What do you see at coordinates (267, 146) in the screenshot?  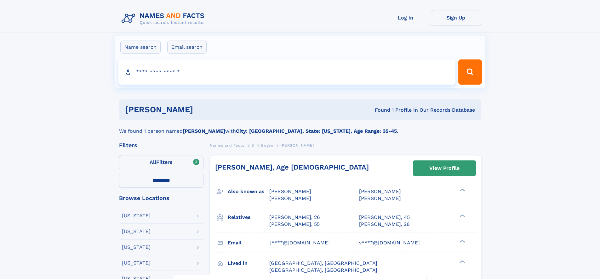 I see `span: Bogen` at bounding box center [267, 146].